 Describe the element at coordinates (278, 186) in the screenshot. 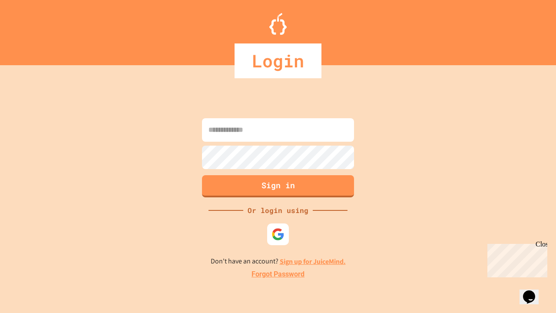

I see `button: Sign in` at that location.